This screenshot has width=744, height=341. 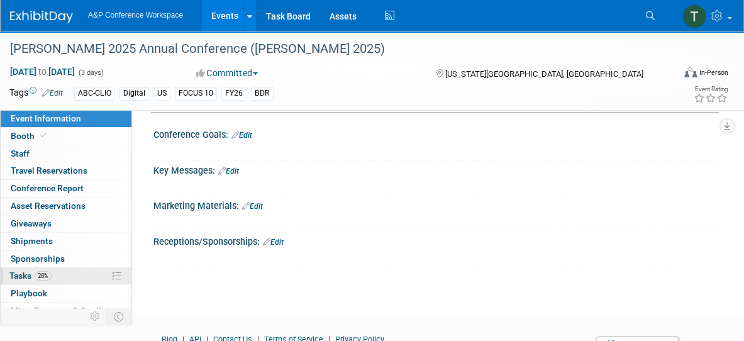 What do you see at coordinates (66, 223) in the screenshot?
I see `a: Giveaways` at bounding box center [66, 223].